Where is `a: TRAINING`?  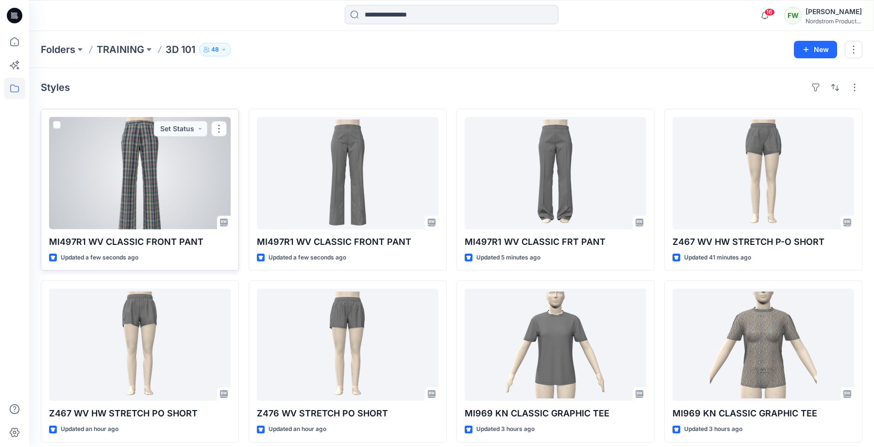 a: TRAINING is located at coordinates (120, 50).